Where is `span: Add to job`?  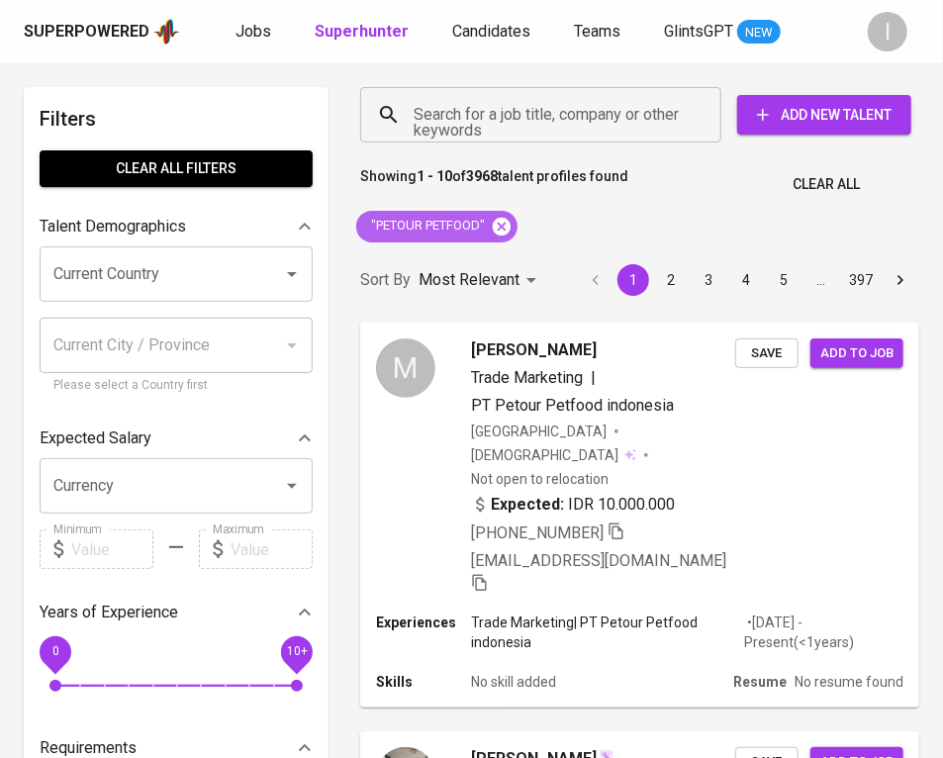 span: Add to job is located at coordinates (857, 353).